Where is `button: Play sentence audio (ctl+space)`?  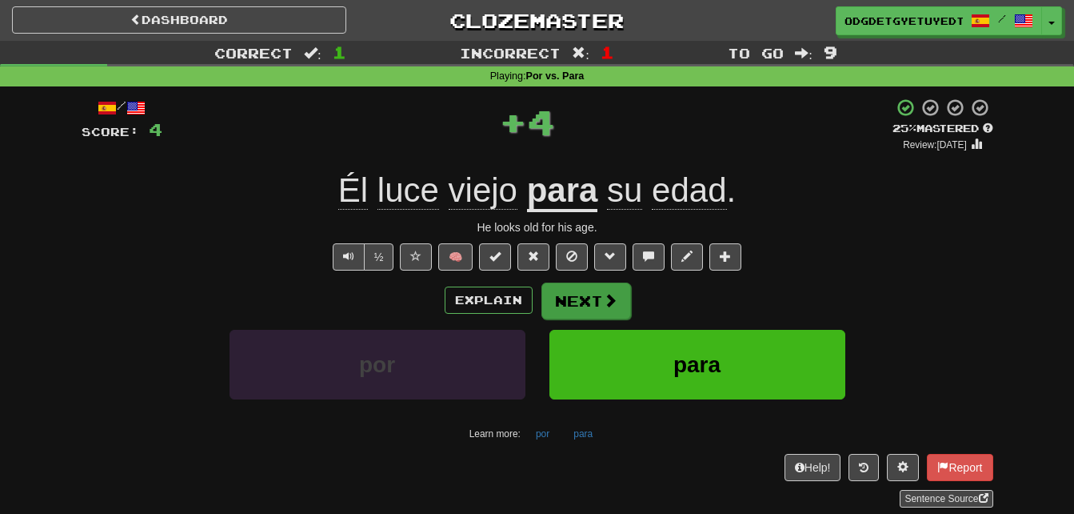
button: Play sentence audio (ctl+space) is located at coordinates (349, 257).